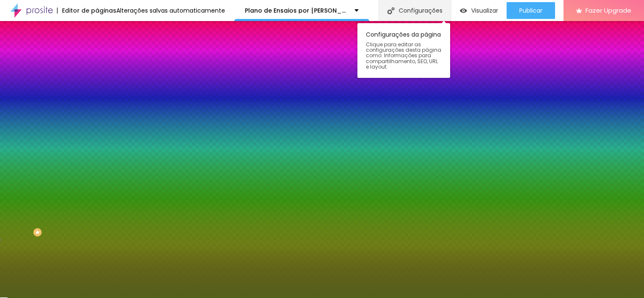  What do you see at coordinates (530, 11) in the screenshot?
I see `span: Publicar` at bounding box center [530, 11].